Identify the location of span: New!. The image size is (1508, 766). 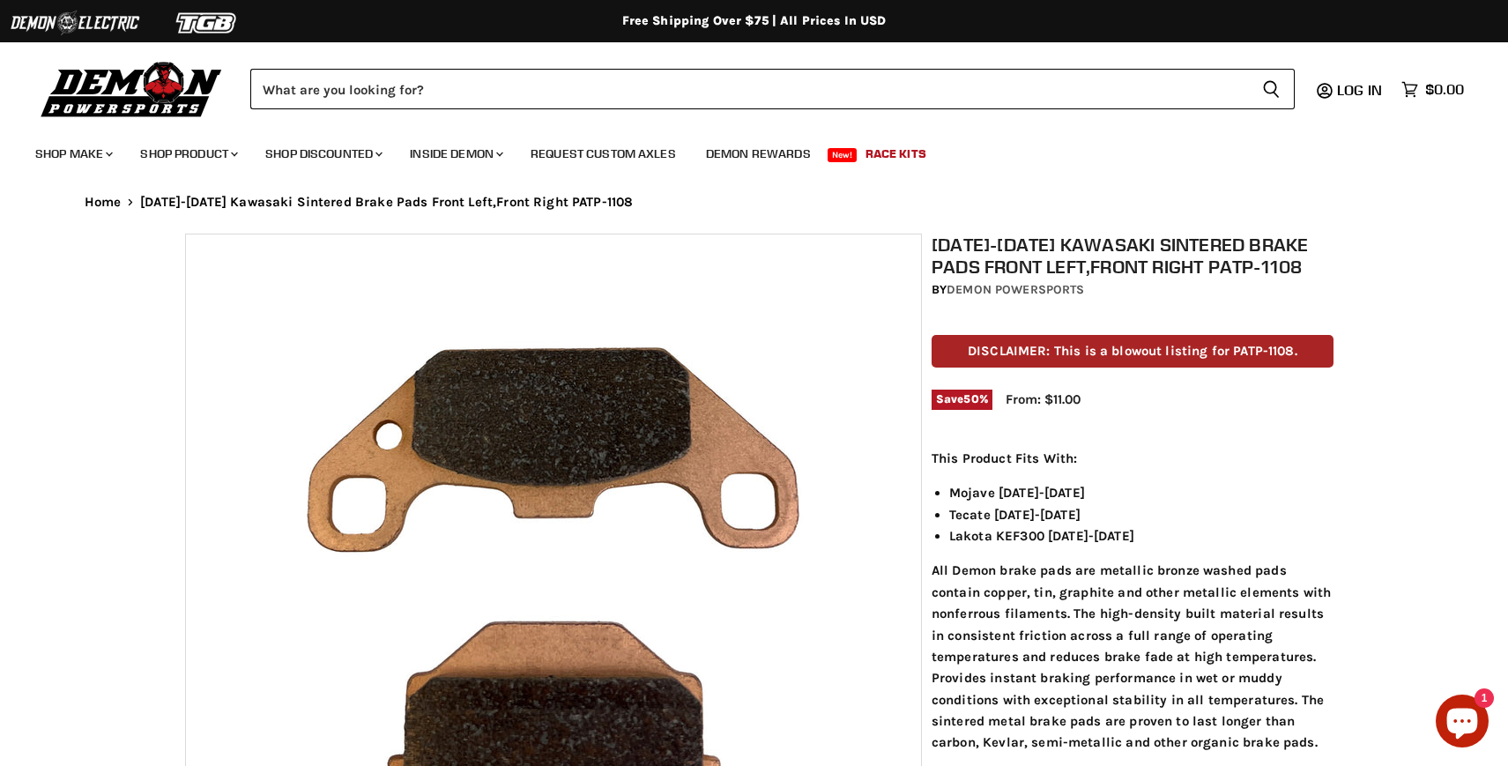
(843, 155).